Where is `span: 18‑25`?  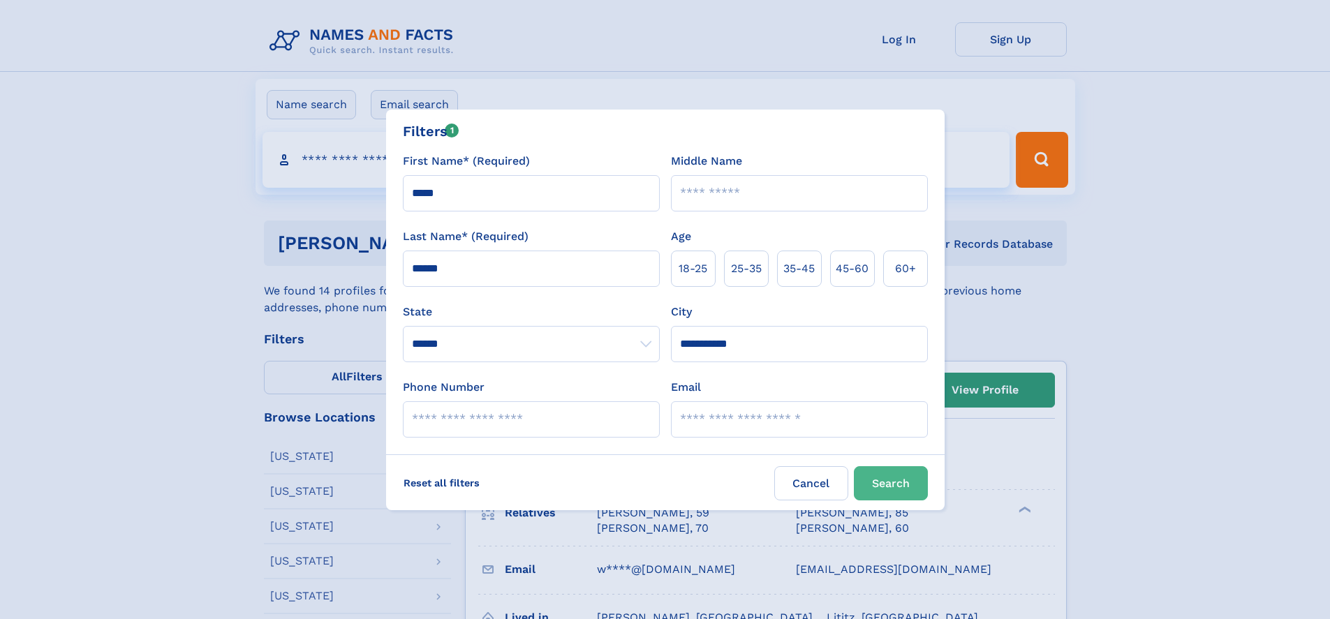
span: 18‑25 is located at coordinates (693, 269).